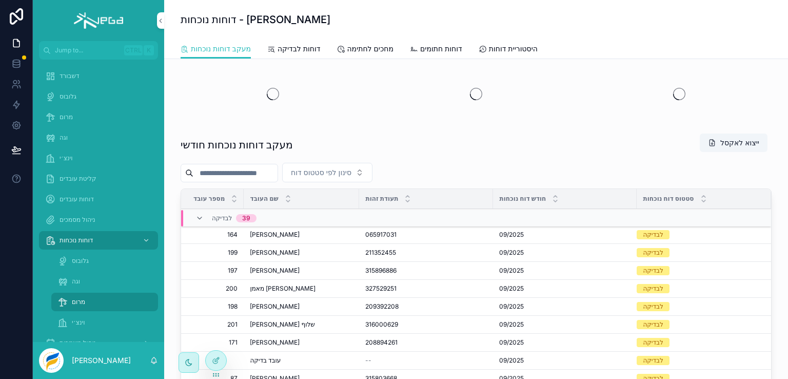  I want to click on a: ניהול משמרות, so click(98, 343).